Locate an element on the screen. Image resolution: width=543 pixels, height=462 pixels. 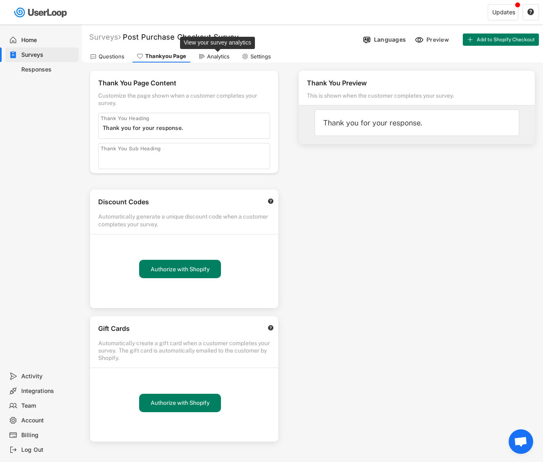
div: Preview is located at coordinates (438, 40).